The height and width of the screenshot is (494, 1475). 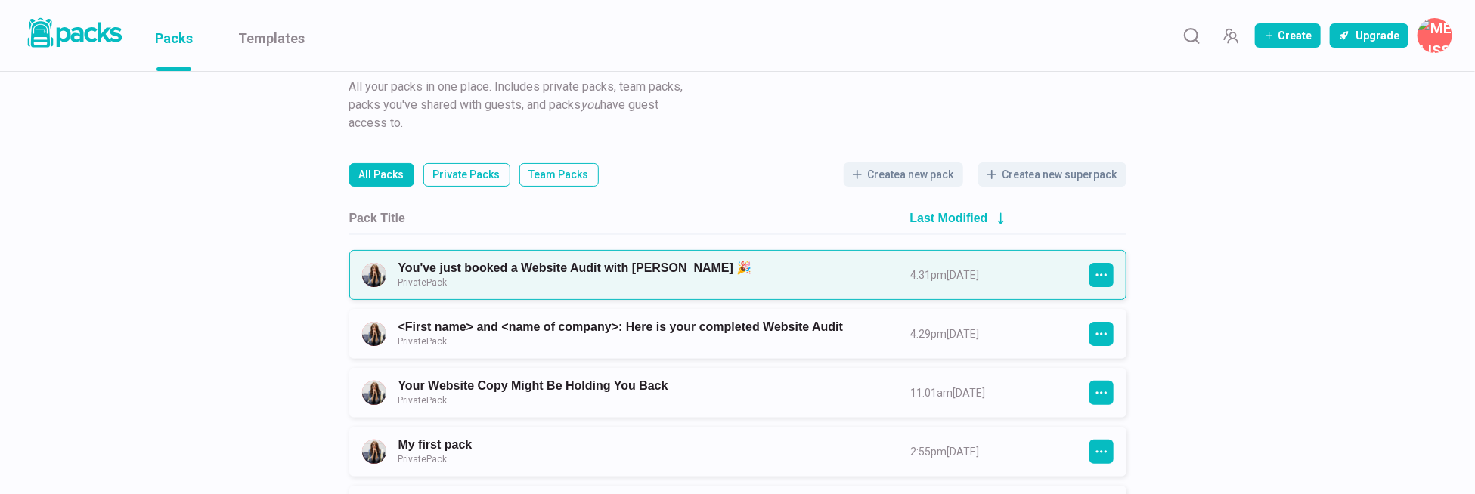 I want to click on button: Create Pack, so click(x=1287, y=36).